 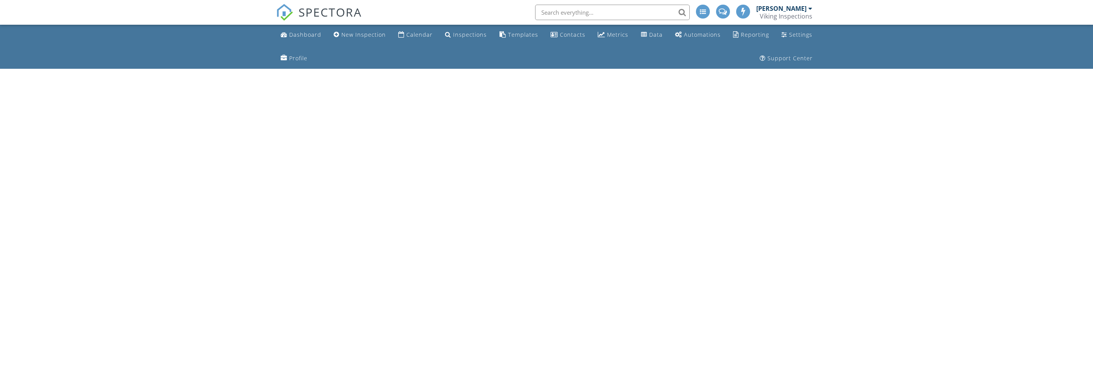 I want to click on div: Data, so click(x=656, y=34).